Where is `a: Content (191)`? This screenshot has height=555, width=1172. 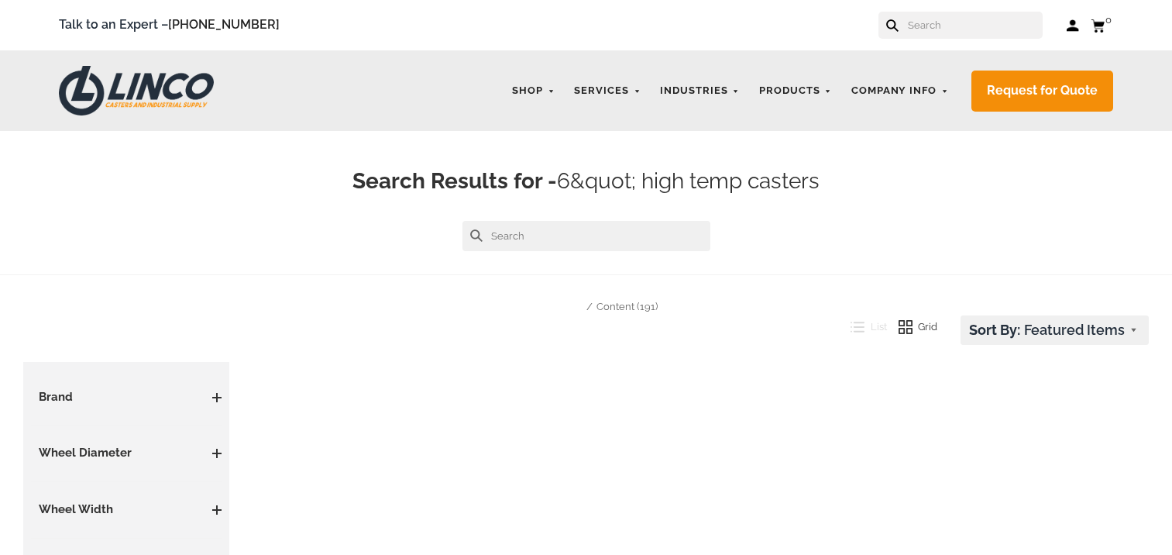 a: Content (191) is located at coordinates (627, 306).